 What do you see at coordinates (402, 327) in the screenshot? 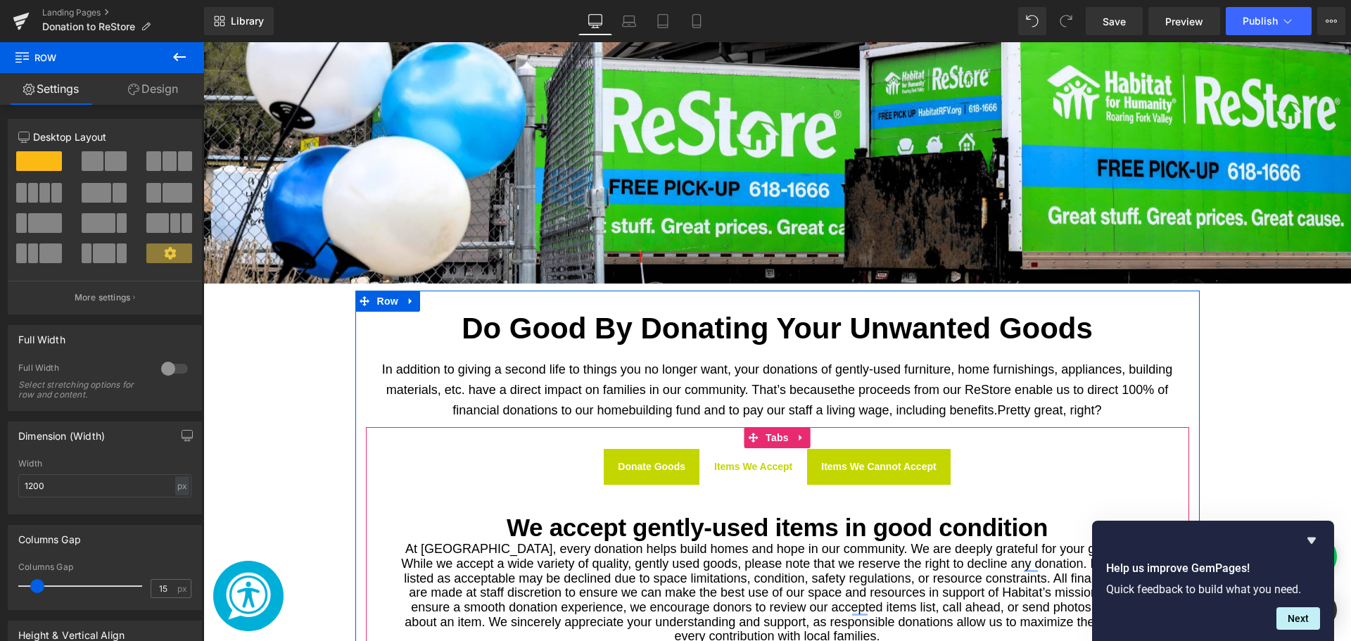
I see `span: In addition to giving a second life to things you no longer want, your donations o` at bounding box center [402, 327].